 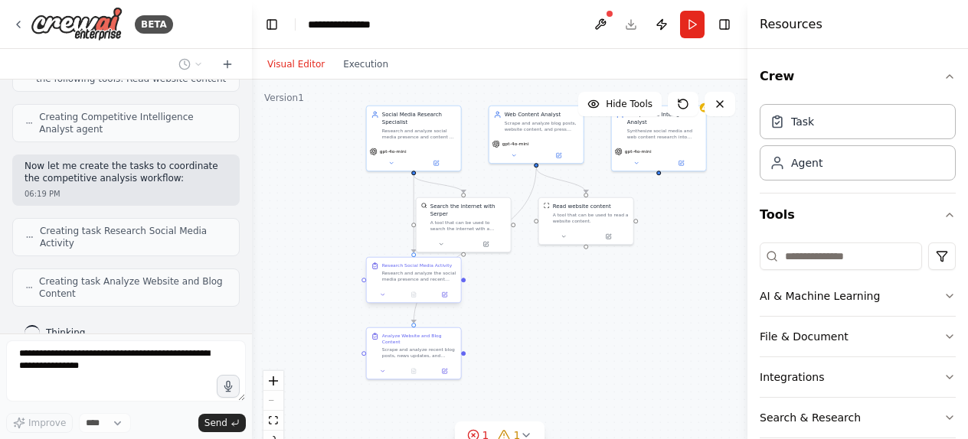 I want to click on div: SerperDevToolSearch the internet with SerperA tool that can be used to search the internet with a..., so click(x=463, y=225).